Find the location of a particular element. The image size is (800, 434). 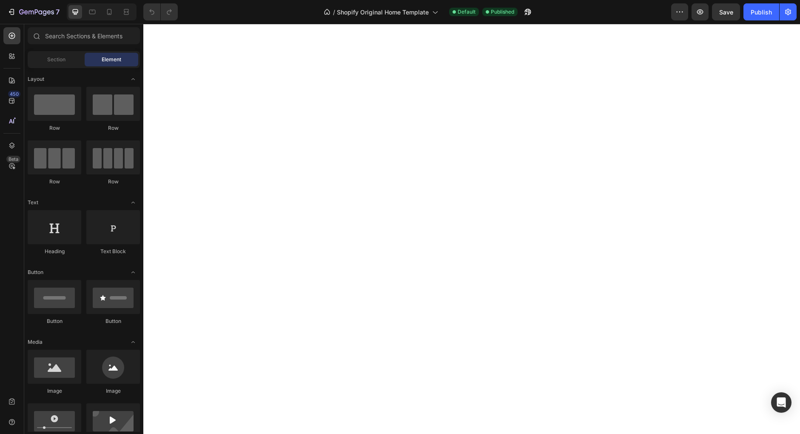

button: Save is located at coordinates (726, 12).